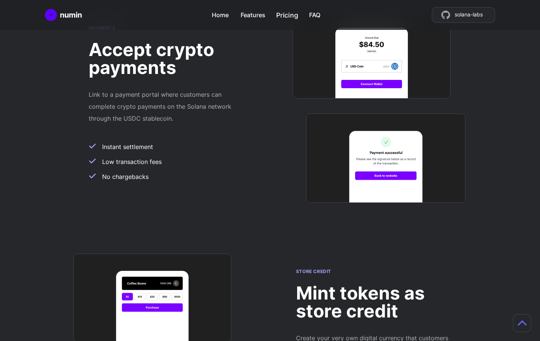 This screenshot has height=341, width=540. Describe the element at coordinates (253, 13) in the screenshot. I see `a: Features` at that location.